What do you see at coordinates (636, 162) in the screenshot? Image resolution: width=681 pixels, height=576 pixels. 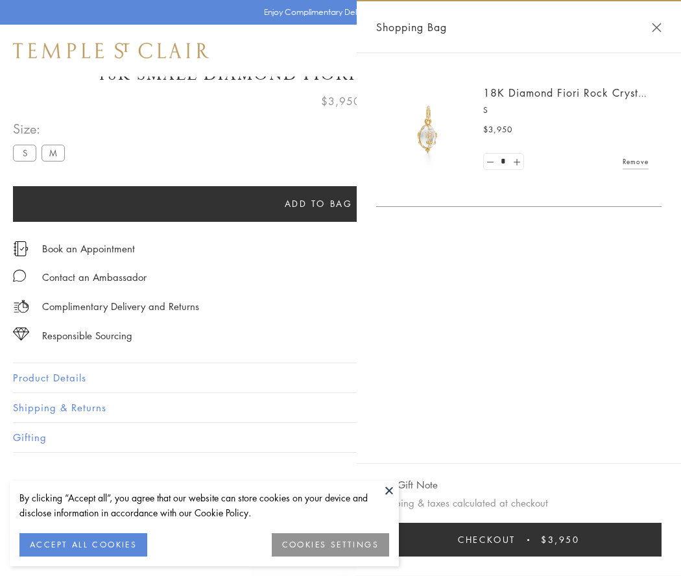 I see `a: Remove` at bounding box center [636, 162].